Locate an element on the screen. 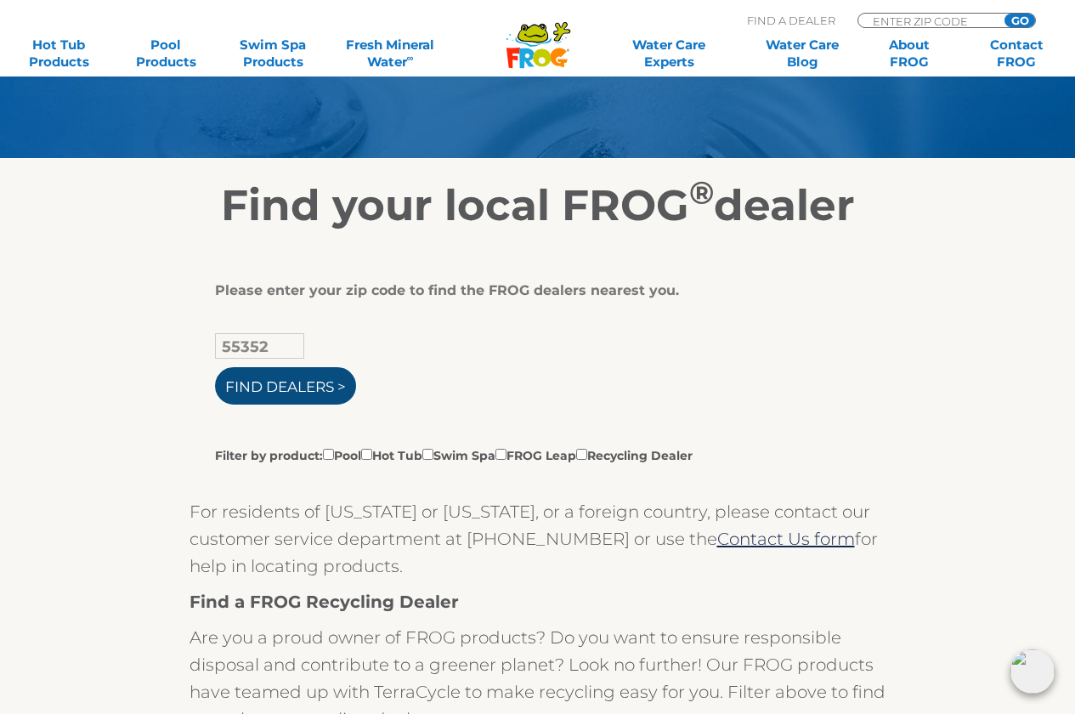 The height and width of the screenshot is (714, 1075). input: GO is located at coordinates (1020, 20).